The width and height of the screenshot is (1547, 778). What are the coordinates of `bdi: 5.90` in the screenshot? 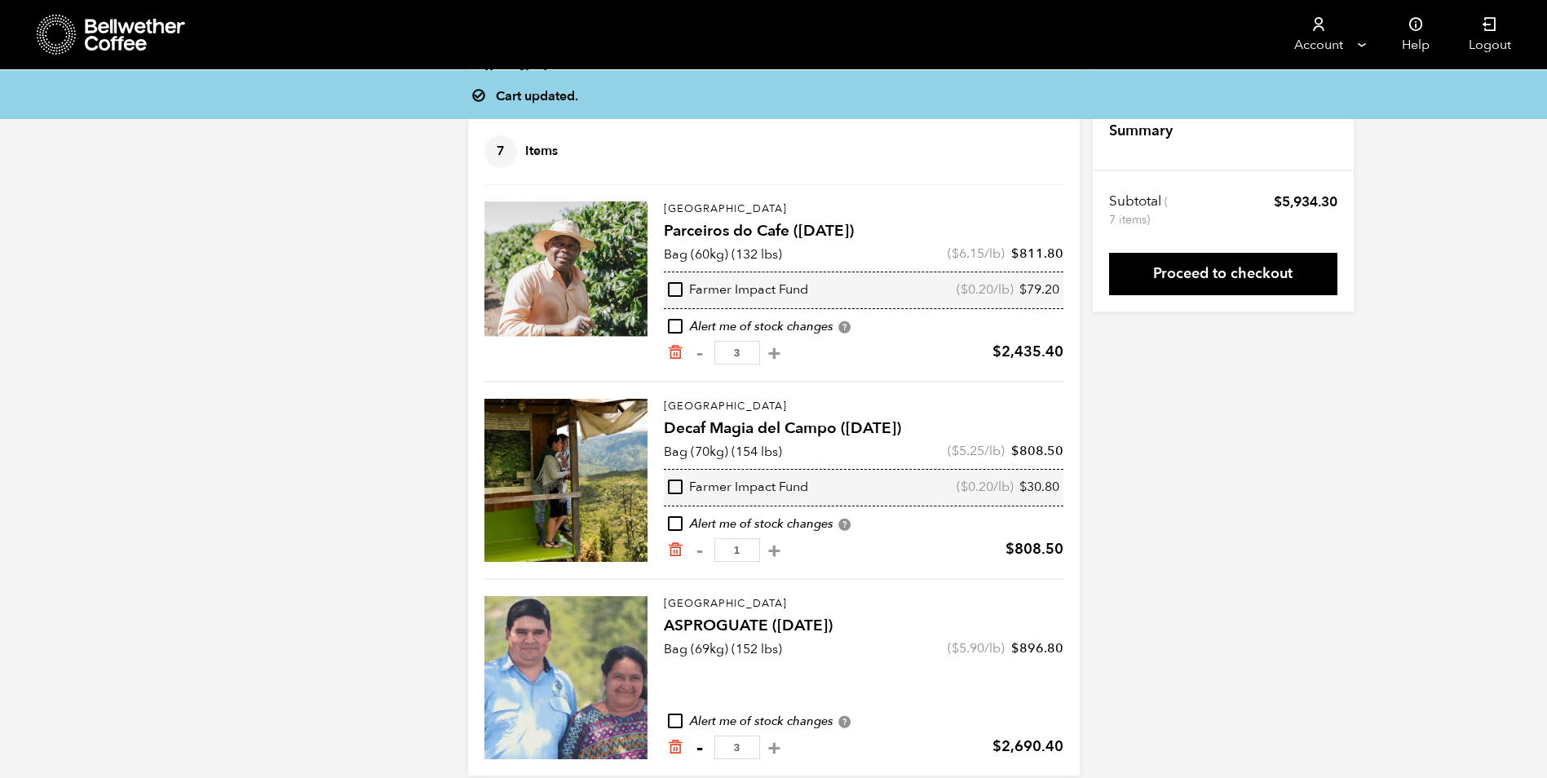 It's located at (968, 648).